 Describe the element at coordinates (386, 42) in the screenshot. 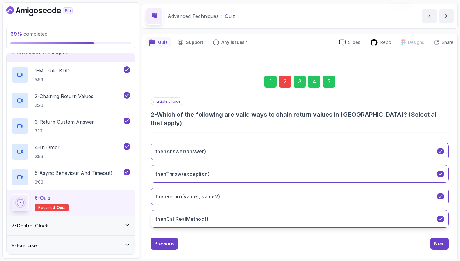

I see `p: Repo` at that location.